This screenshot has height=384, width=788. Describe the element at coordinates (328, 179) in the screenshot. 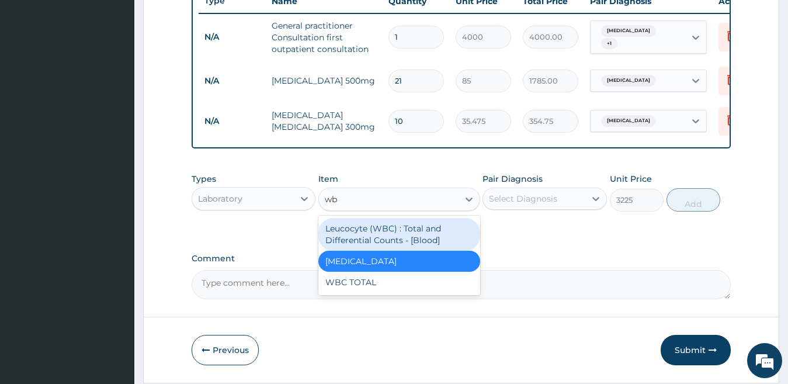

I see `label: Item` at that location.